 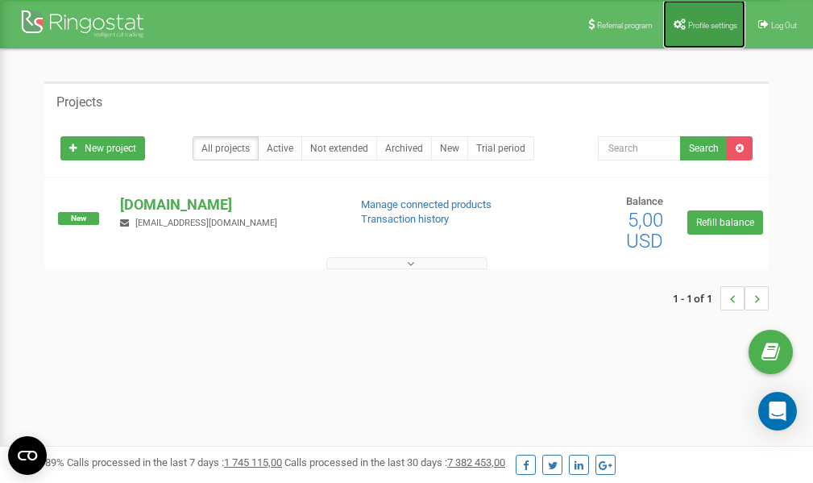 What do you see at coordinates (725, 222) in the screenshot?
I see `a: Refill balance` at bounding box center [725, 222].